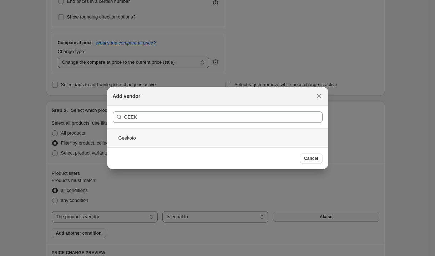 The image size is (435, 256). I want to click on span: Cancel, so click(310, 159).